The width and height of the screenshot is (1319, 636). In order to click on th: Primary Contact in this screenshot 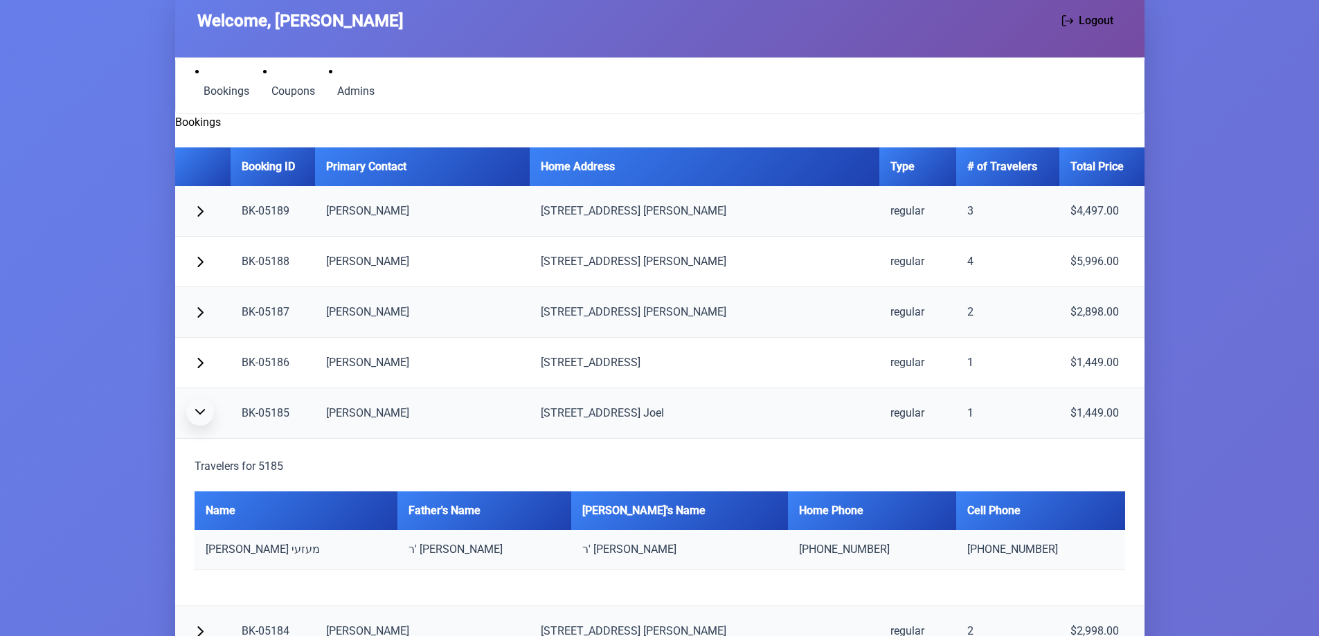, I will do `click(422, 167)`.